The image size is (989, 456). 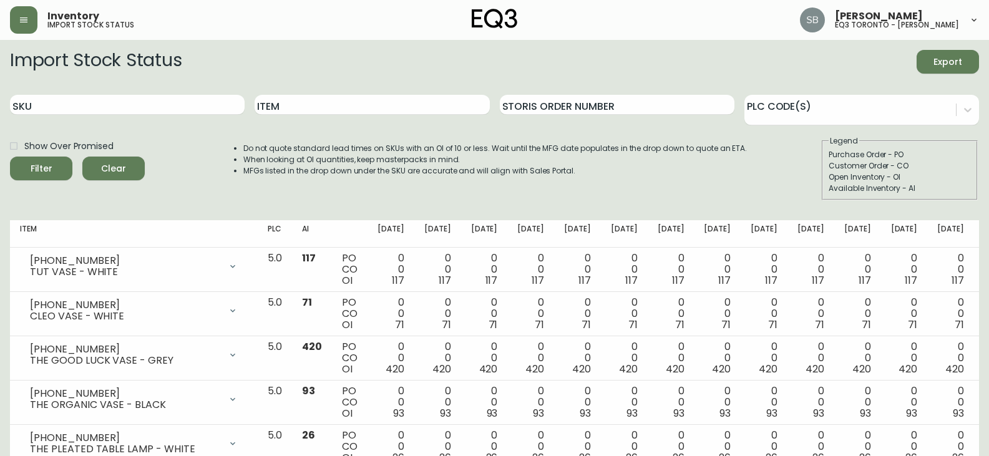 I want to click on span: Clear, so click(x=114, y=169).